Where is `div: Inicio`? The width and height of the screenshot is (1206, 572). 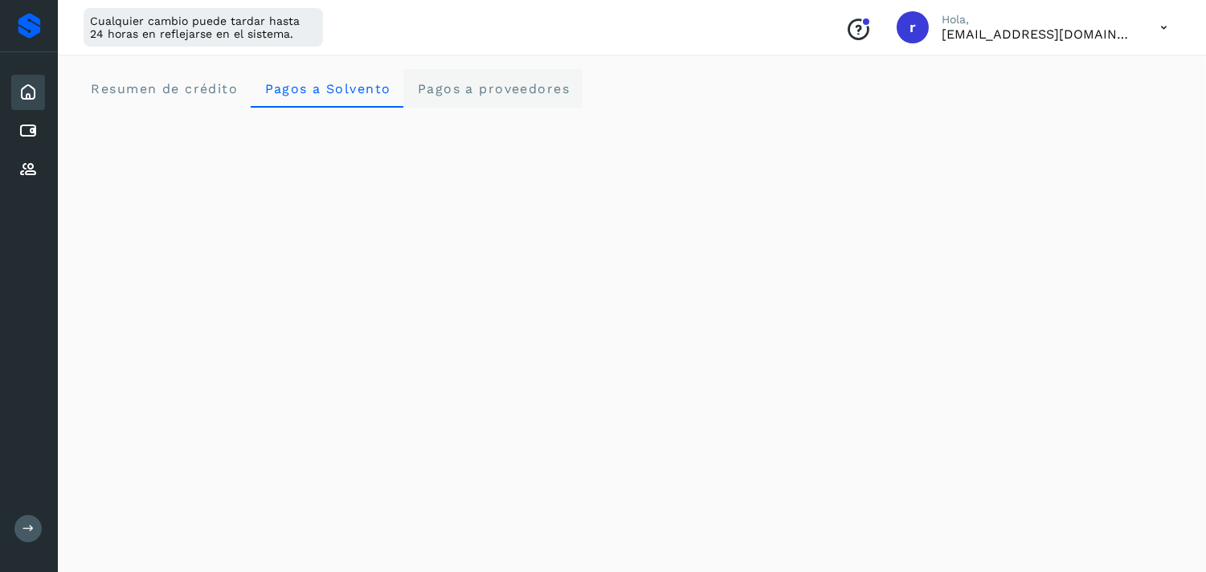
div: Inicio is located at coordinates (28, 92).